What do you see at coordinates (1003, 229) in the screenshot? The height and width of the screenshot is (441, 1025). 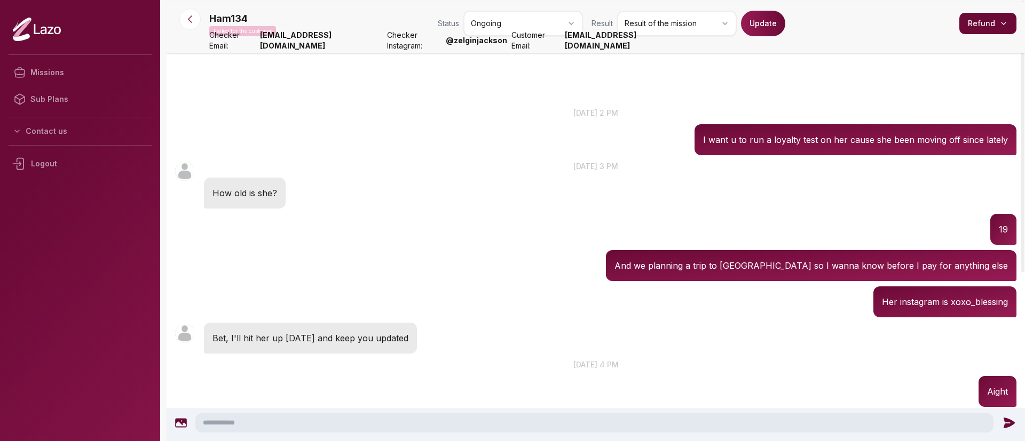 I see `p: 19` at bounding box center [1003, 229].